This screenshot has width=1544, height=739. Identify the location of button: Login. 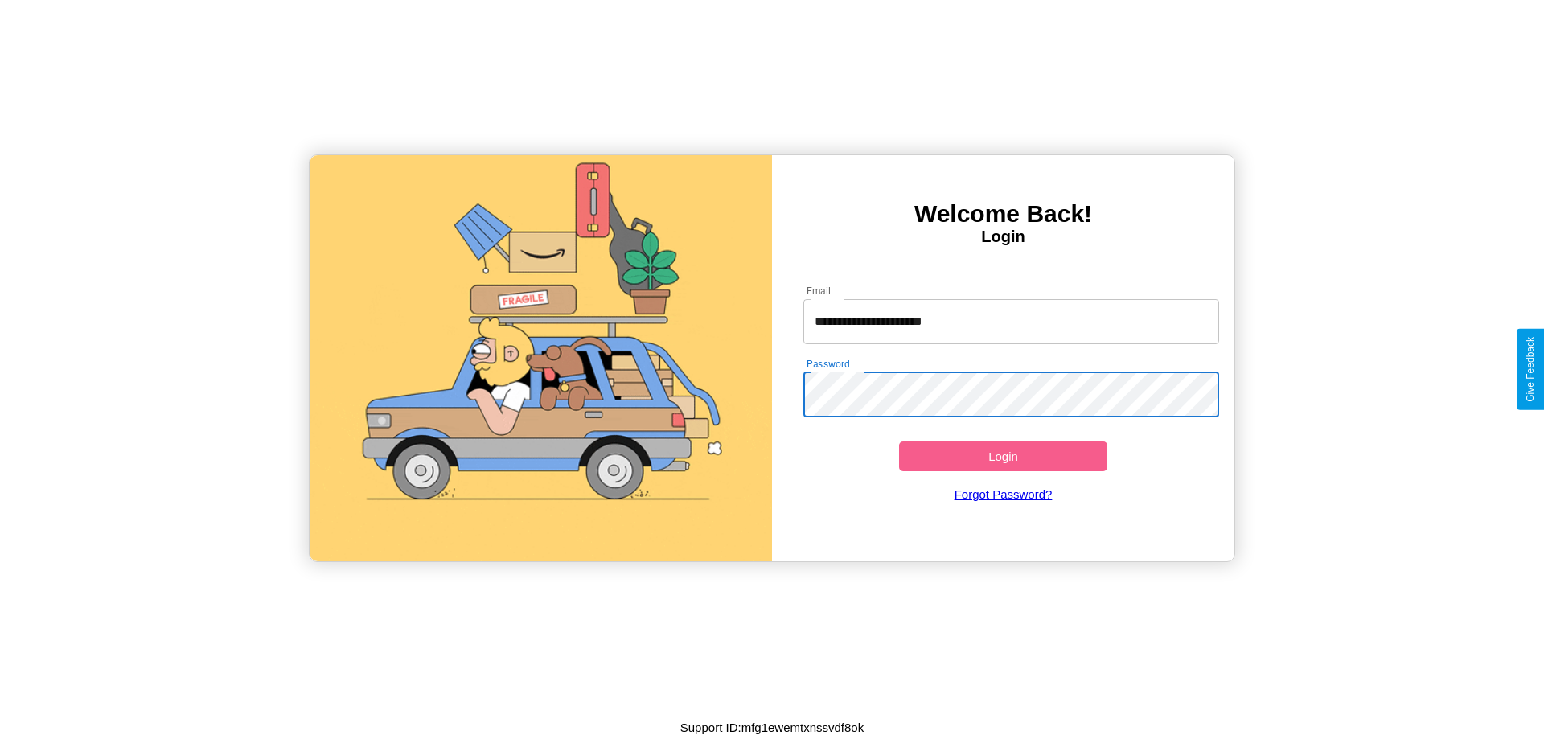
(1003, 456).